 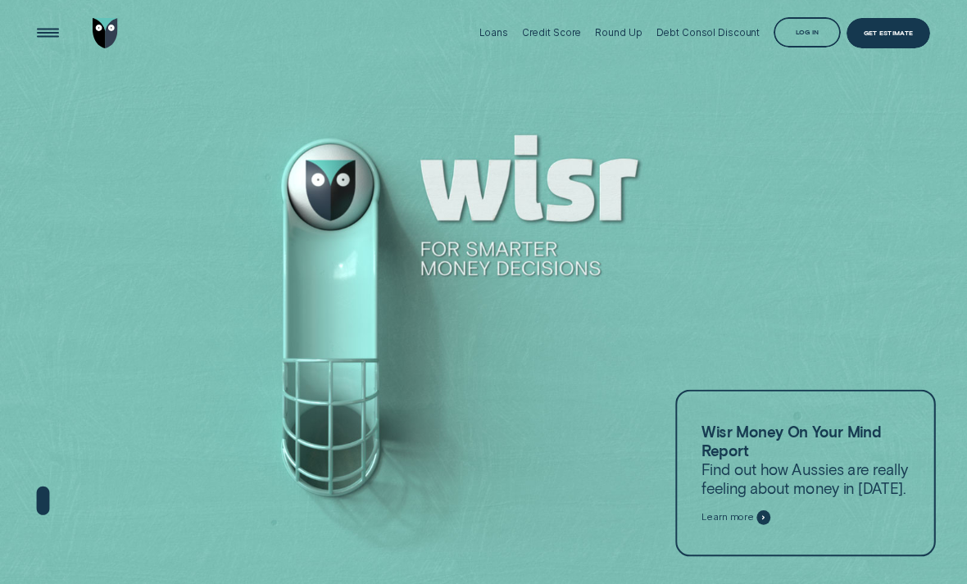 What do you see at coordinates (807, 32) in the screenshot?
I see `button: Log in` at bounding box center [807, 32].